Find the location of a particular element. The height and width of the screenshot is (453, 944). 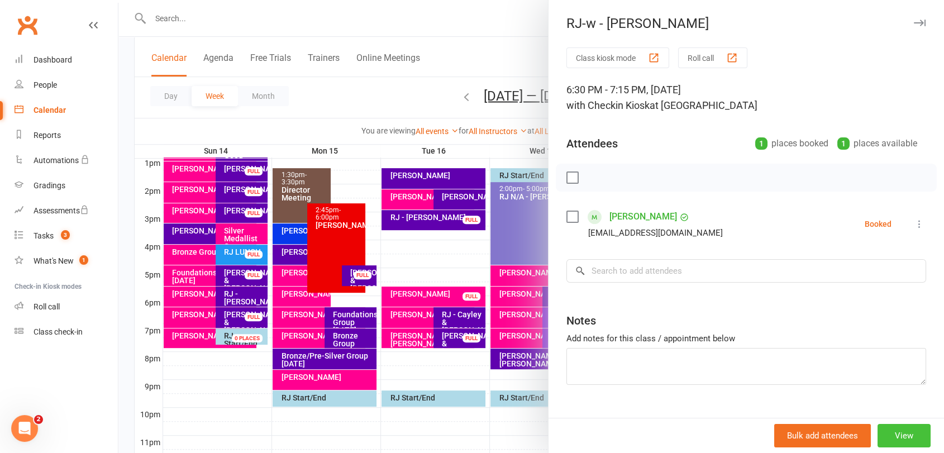

a: Reports is located at coordinates (66, 135).